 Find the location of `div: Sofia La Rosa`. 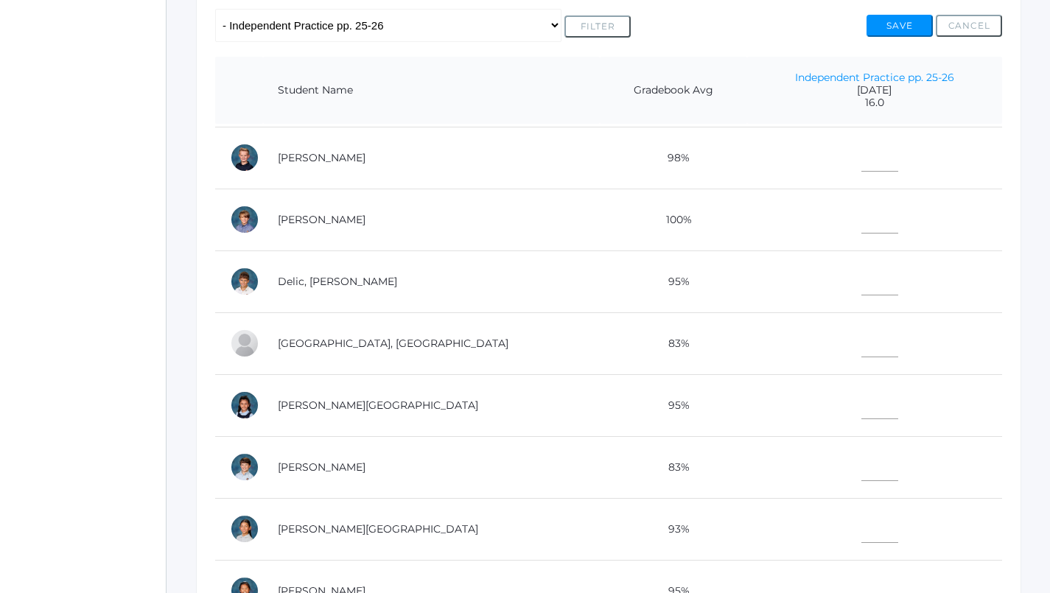

div: Sofia La Rosa is located at coordinates (245, 529).